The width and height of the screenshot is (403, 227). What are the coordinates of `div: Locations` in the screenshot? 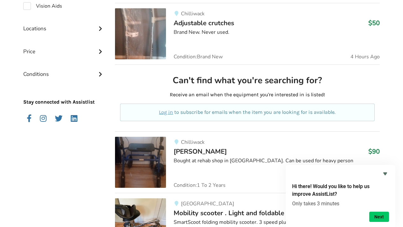 It's located at (64, 24).